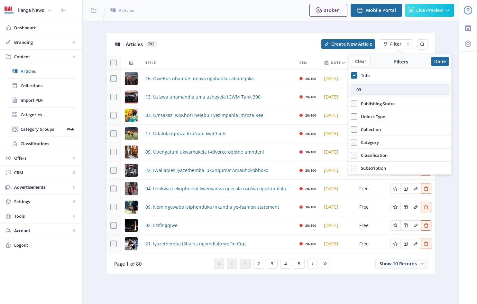 This screenshot has width=477, height=304. I want to click on a: 02. Ezifingqiwe, so click(162, 225).